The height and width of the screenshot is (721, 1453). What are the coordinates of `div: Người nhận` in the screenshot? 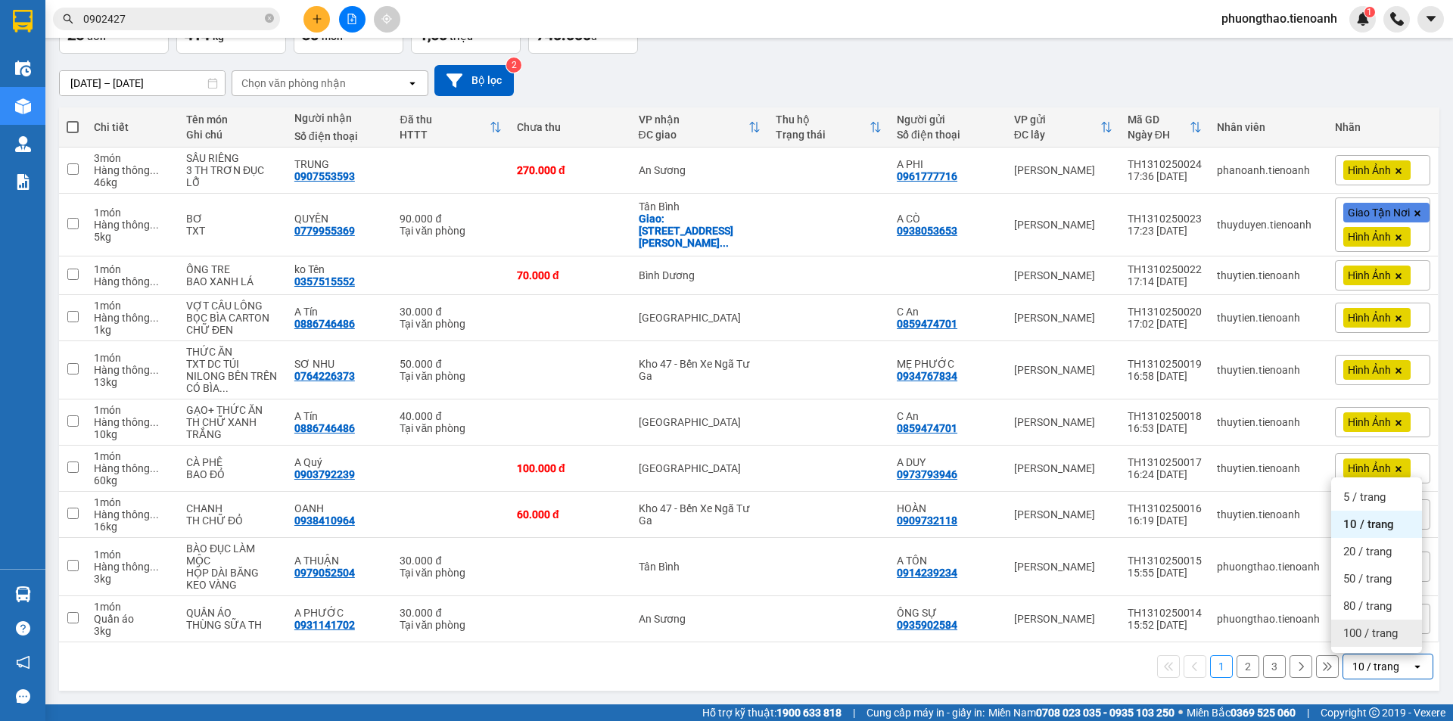 It's located at (340, 118).